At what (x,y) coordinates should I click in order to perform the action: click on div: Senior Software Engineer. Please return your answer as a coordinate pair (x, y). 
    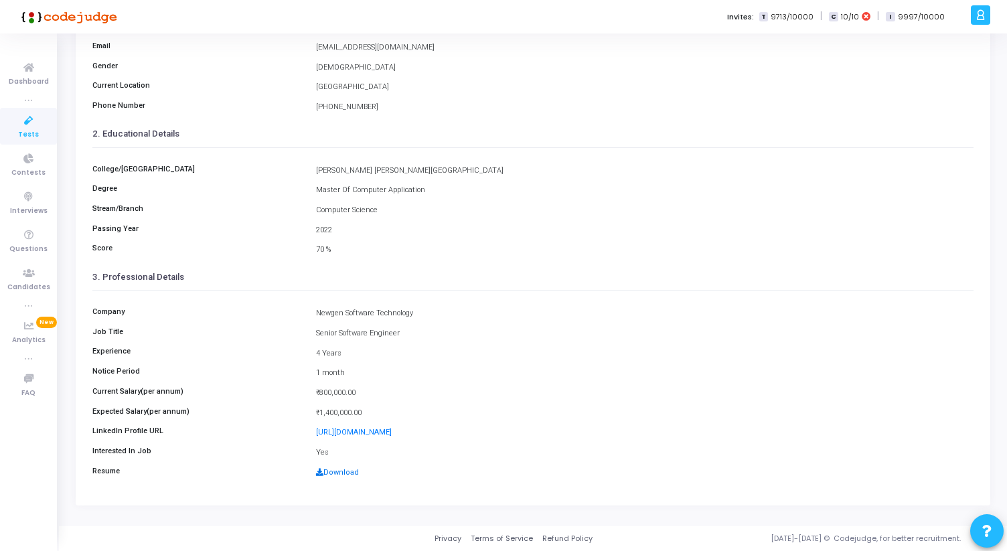
    Looking at the image, I should click on (645, 333).